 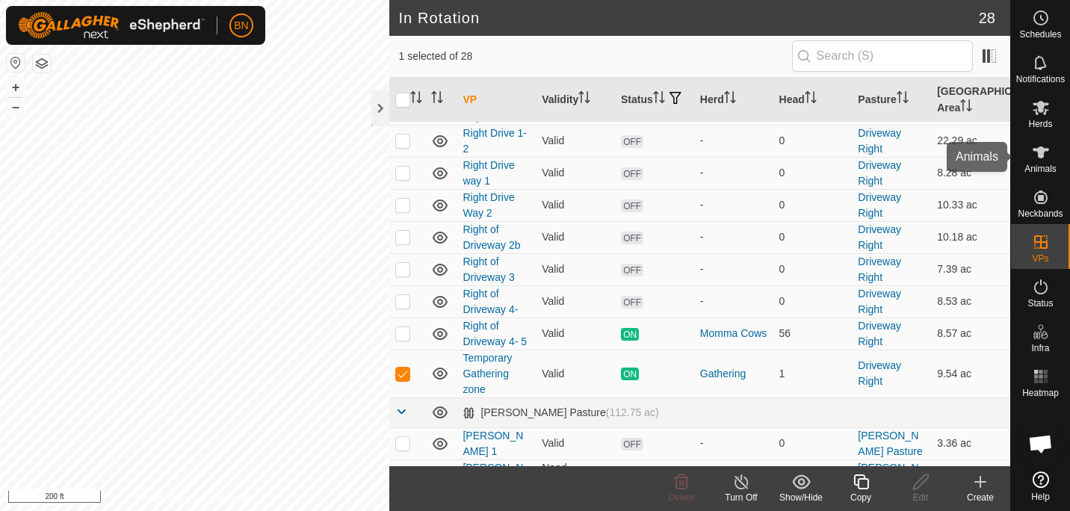 What do you see at coordinates (488, 173) in the screenshot?
I see `a: Right Drive way 1` at bounding box center [488, 173].